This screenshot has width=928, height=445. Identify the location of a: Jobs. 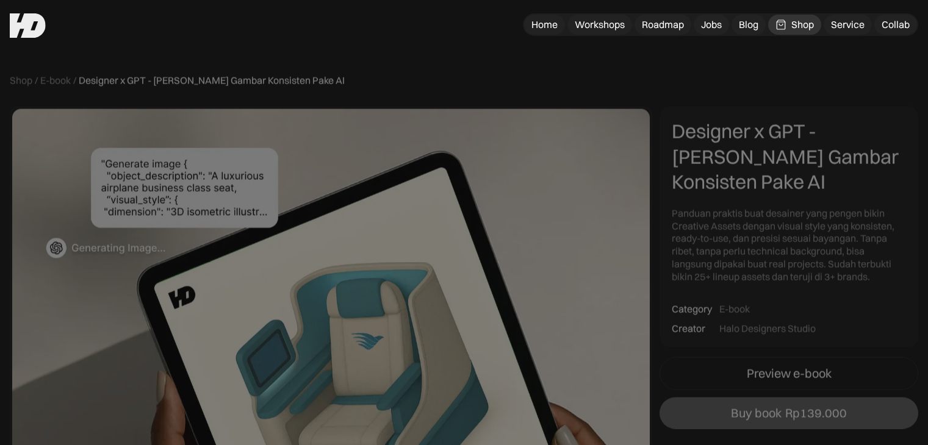
(711, 24).